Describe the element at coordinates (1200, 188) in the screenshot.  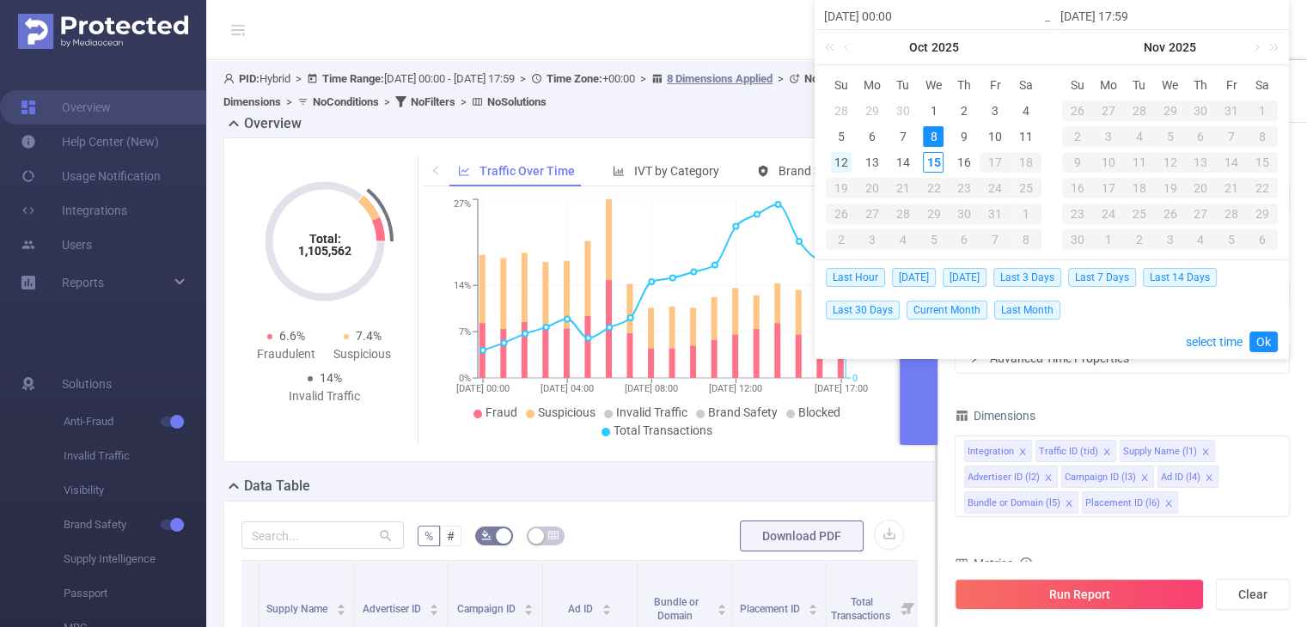
I see `div: 20` at that location.